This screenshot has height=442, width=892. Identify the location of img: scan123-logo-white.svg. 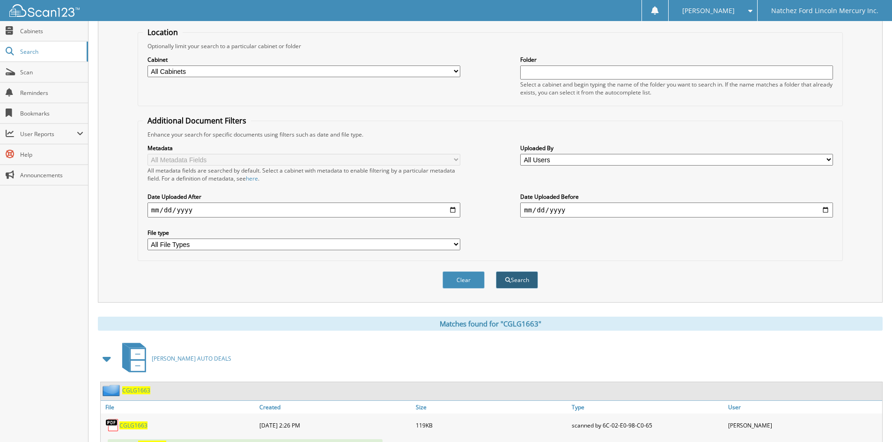
(44, 10).